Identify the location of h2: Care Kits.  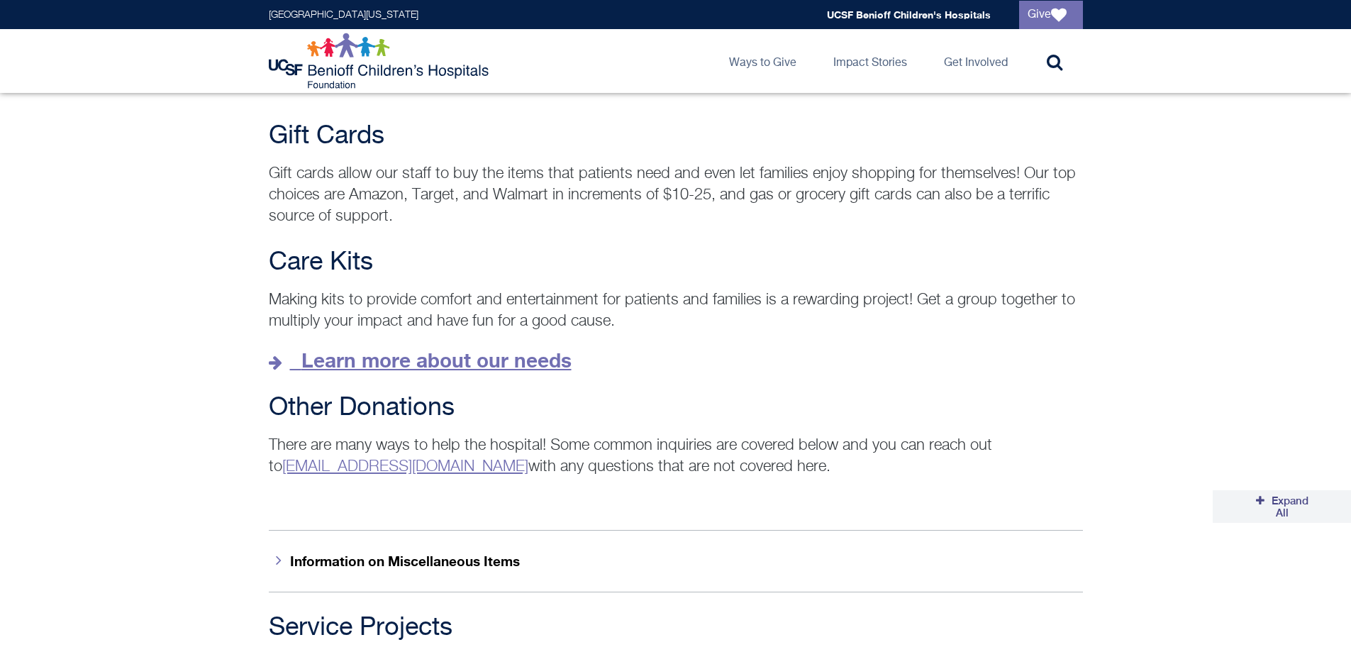
(676, 262).